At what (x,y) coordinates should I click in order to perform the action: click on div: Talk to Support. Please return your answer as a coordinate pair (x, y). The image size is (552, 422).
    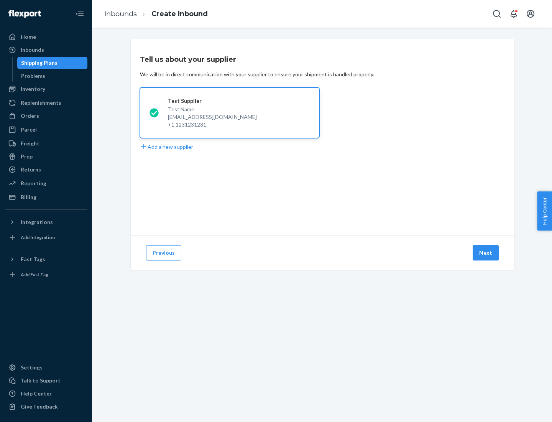
    Looking at the image, I should click on (41, 380).